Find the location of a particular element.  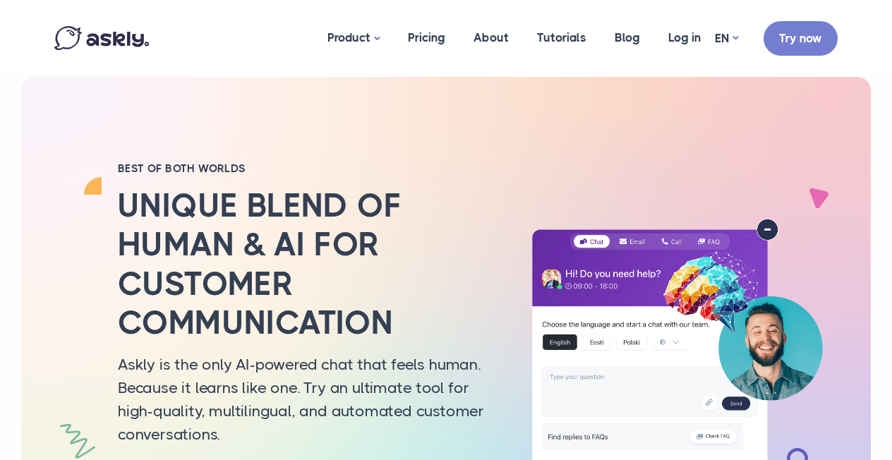

a: About is located at coordinates (491, 37).